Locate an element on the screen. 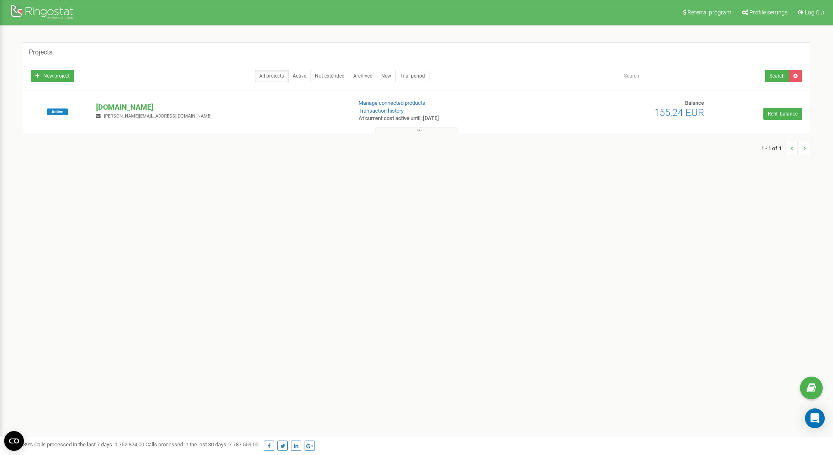  div: Open Intercom Messenger is located at coordinates (815, 418).